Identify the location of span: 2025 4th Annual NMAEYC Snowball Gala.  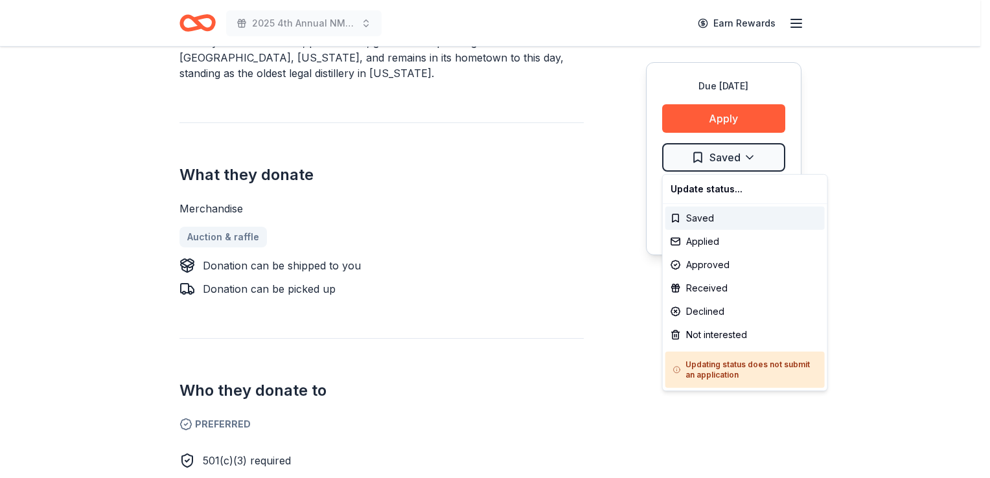
(304, 23).